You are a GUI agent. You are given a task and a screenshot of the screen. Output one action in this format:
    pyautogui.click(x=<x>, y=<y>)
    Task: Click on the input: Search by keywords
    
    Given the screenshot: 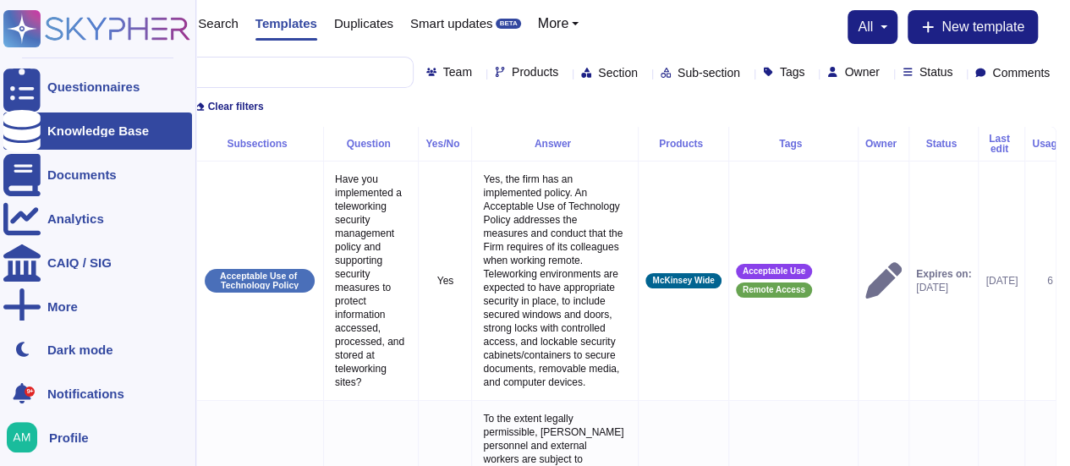 What is the action you would take?
    pyautogui.click(x=239, y=72)
    